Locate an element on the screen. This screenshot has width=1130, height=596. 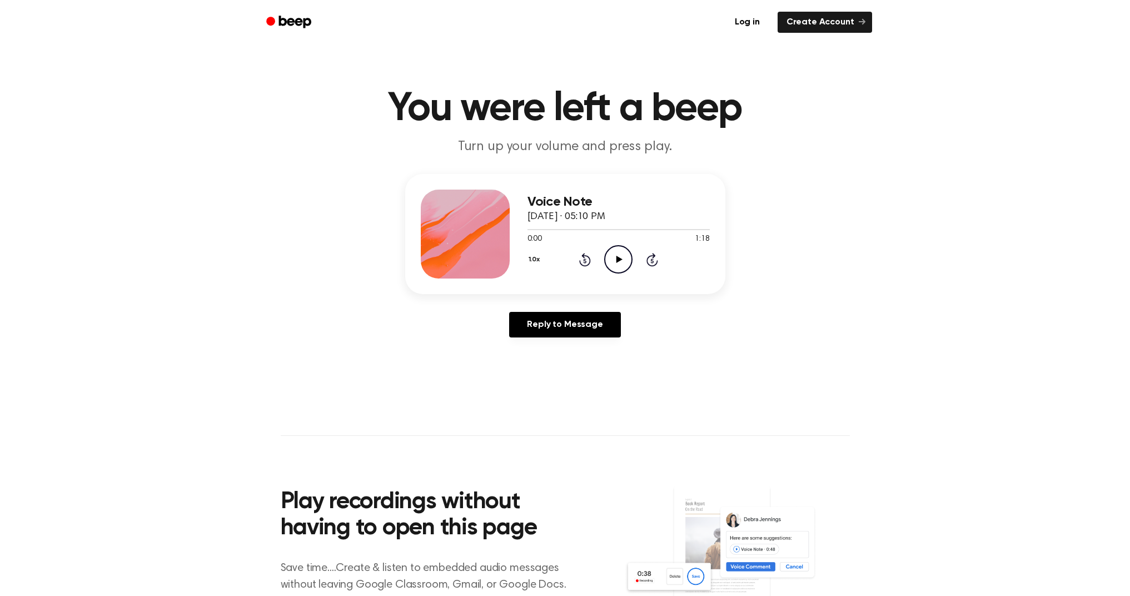
h2: Play recordings without having to open this page is located at coordinates (430, 515).